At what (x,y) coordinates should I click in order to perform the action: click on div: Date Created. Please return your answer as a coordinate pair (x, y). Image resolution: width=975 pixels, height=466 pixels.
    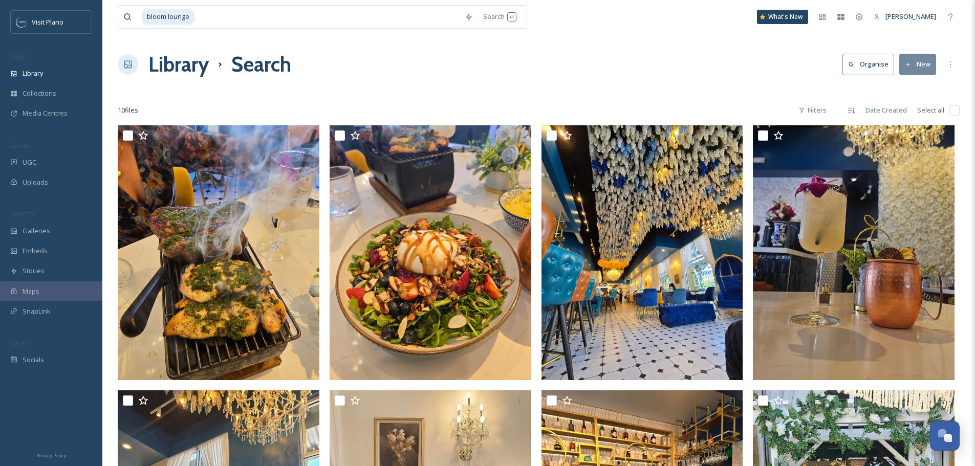
    Looking at the image, I should click on (886, 110).